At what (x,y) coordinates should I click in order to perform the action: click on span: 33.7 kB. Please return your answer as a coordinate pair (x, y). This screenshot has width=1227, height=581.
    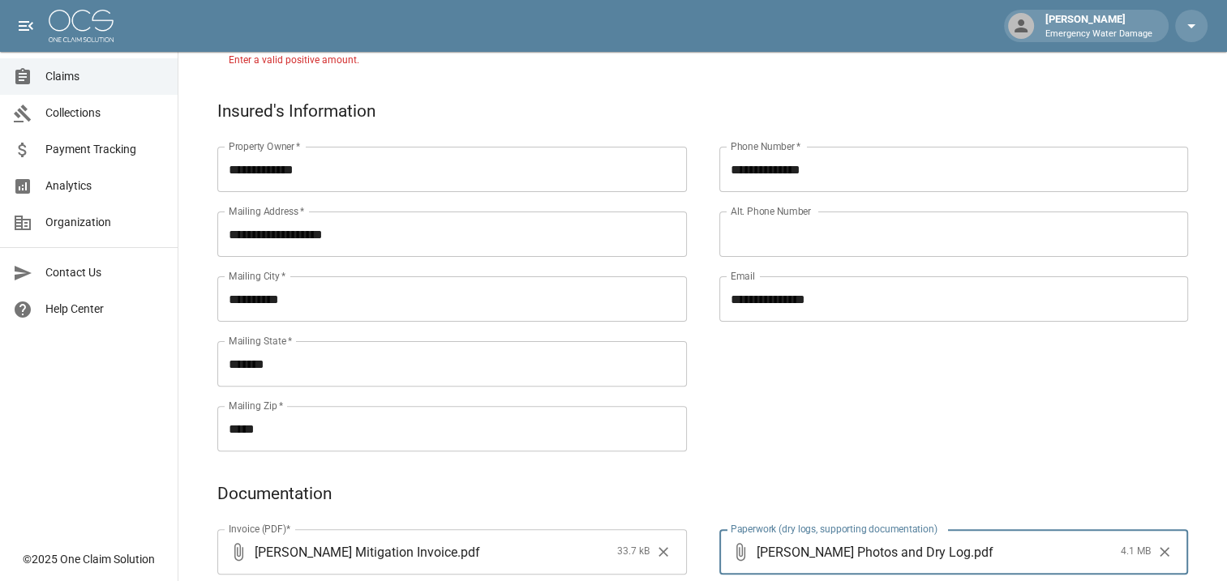
    Looking at the image, I should click on (633, 552).